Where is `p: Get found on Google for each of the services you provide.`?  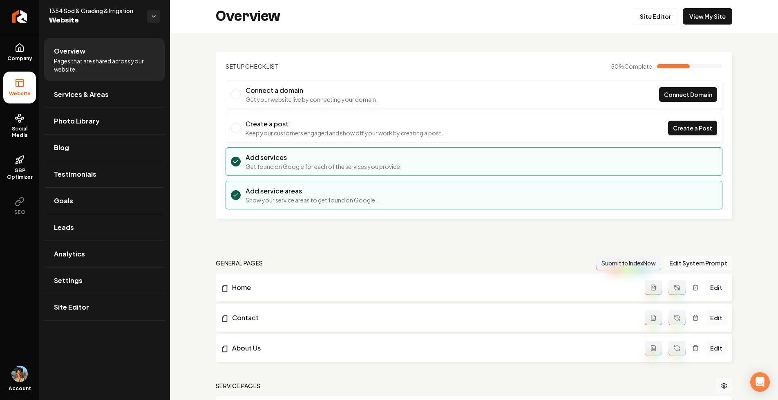
p: Get found on Google for each of the services you provide. is located at coordinates (324, 166).